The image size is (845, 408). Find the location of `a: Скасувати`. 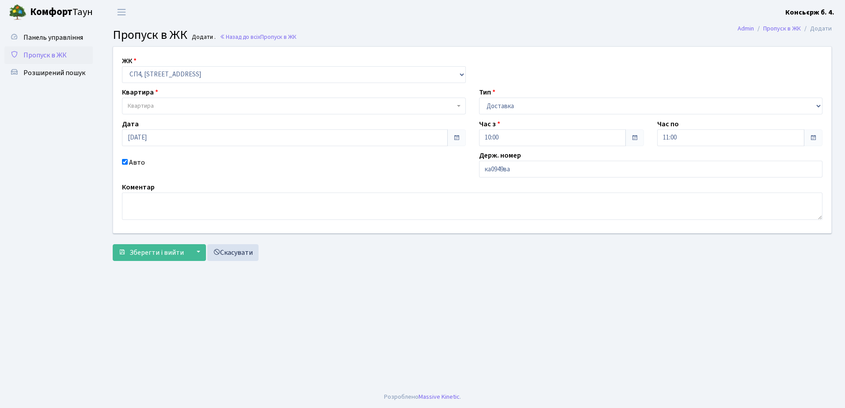

a: Скасувати is located at coordinates (233, 253).